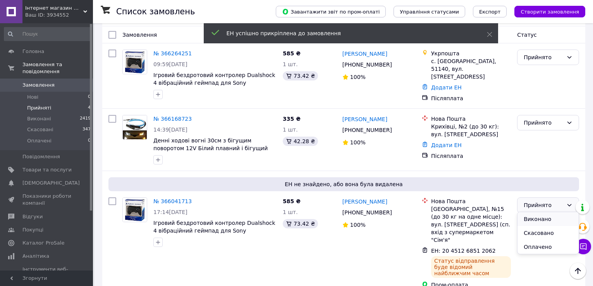 Image resolution: width=593 pixels, height=286 pixels. I want to click on span: Замовлення та повідомлення, so click(58, 68).